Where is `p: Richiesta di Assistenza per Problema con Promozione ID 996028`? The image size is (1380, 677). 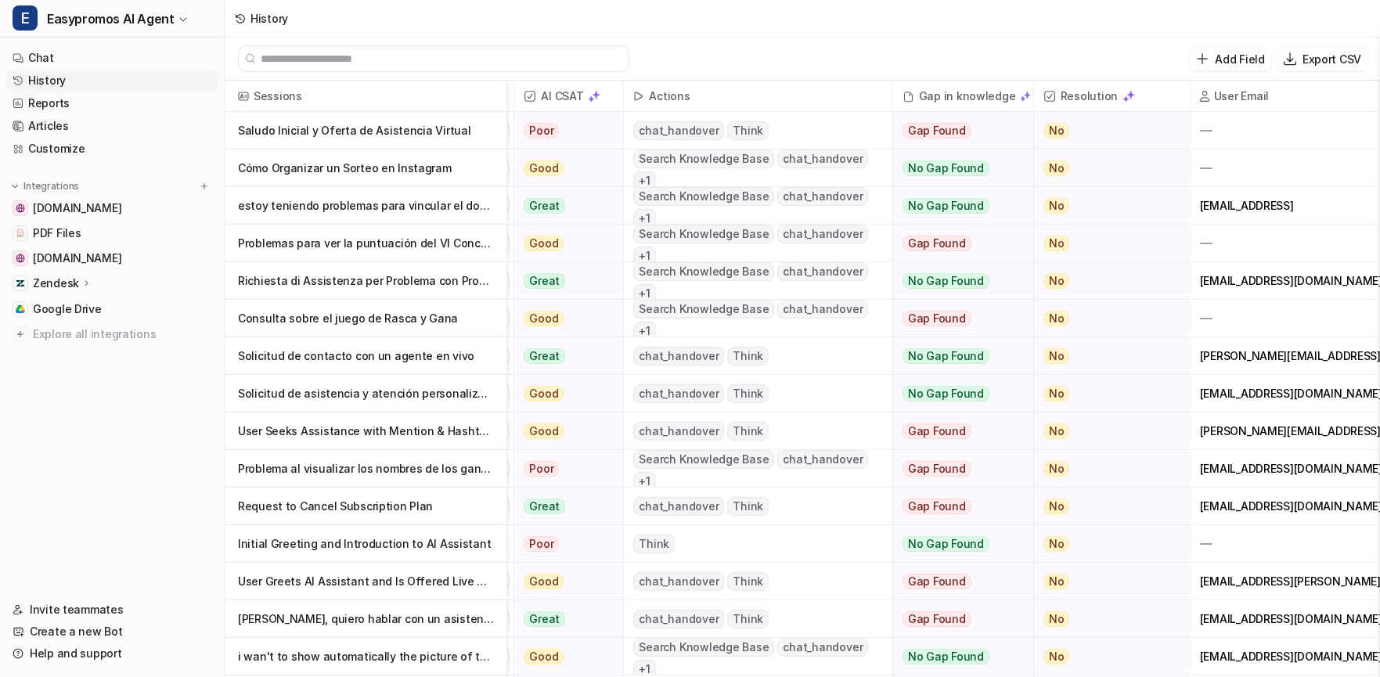 p: Richiesta di Assistenza per Problema con Promozione ID 996028 is located at coordinates (366, 281).